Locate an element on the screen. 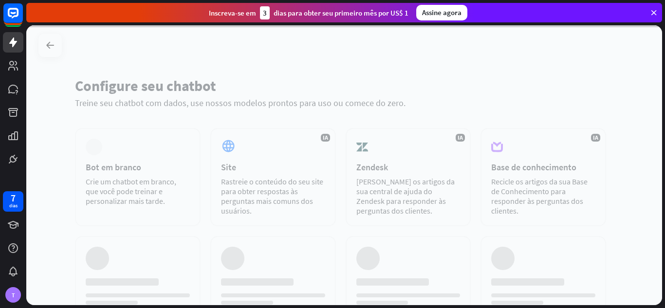  font: 7 is located at coordinates (13, 198).